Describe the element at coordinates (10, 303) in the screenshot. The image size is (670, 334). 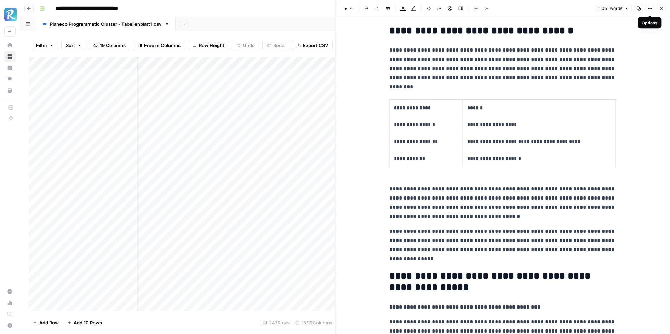
I see `a: Usage` at that location.